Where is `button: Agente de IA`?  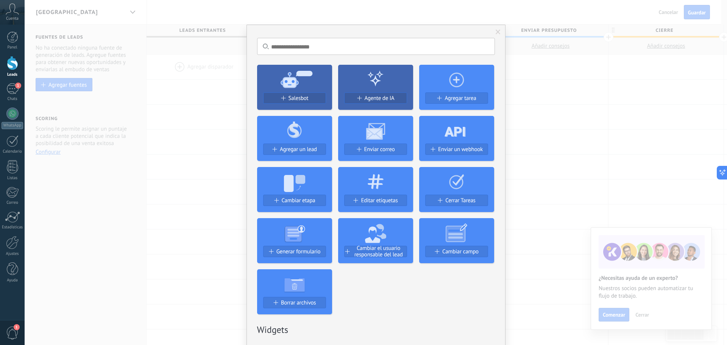 button: Agente de IA is located at coordinates (375, 98).